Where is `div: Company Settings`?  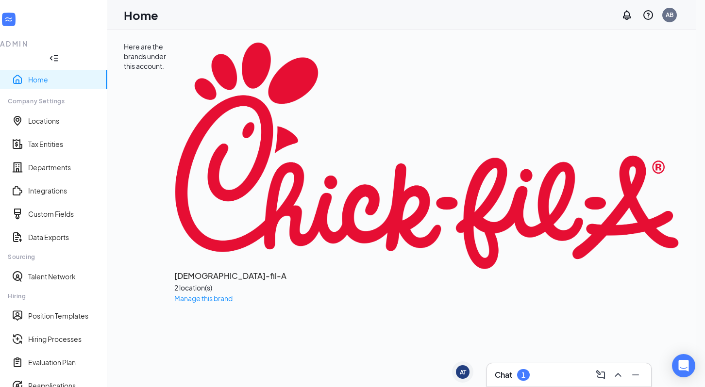
div: Company Settings is located at coordinates (53, 101).